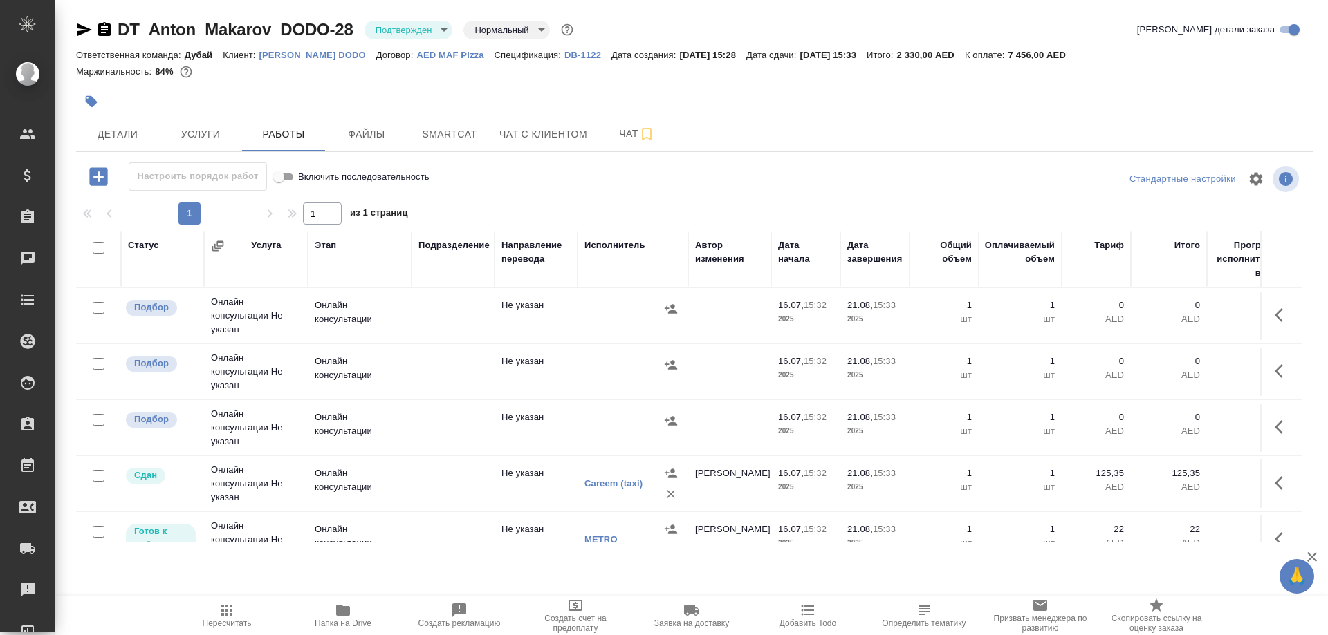 The image size is (1328, 635). Describe the element at coordinates (98, 176) in the screenshot. I see `button: Добавить работу` at that location.